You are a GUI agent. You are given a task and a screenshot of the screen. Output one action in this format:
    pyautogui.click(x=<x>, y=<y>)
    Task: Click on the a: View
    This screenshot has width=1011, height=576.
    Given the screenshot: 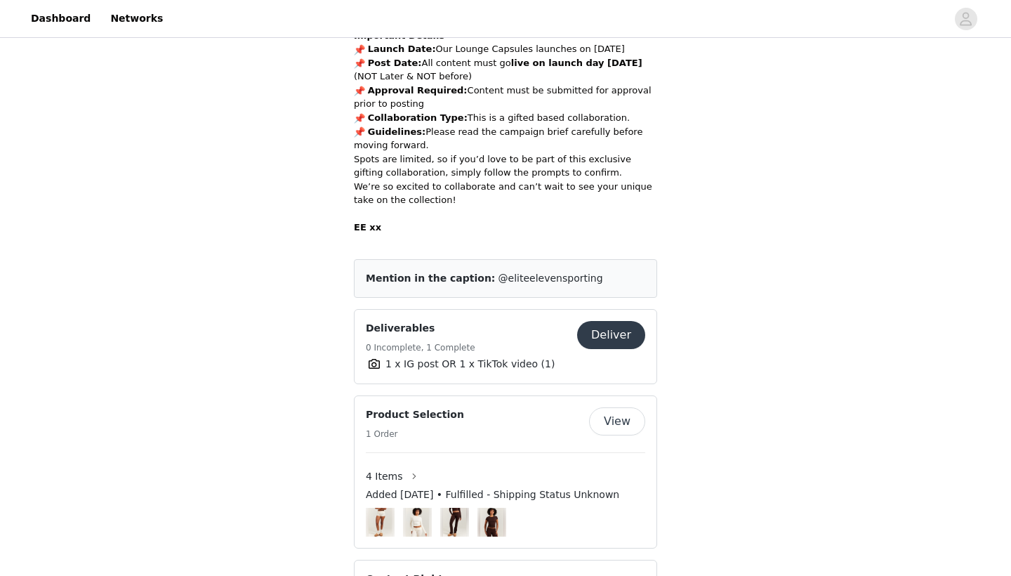 What is the action you would take?
    pyautogui.click(x=617, y=421)
    